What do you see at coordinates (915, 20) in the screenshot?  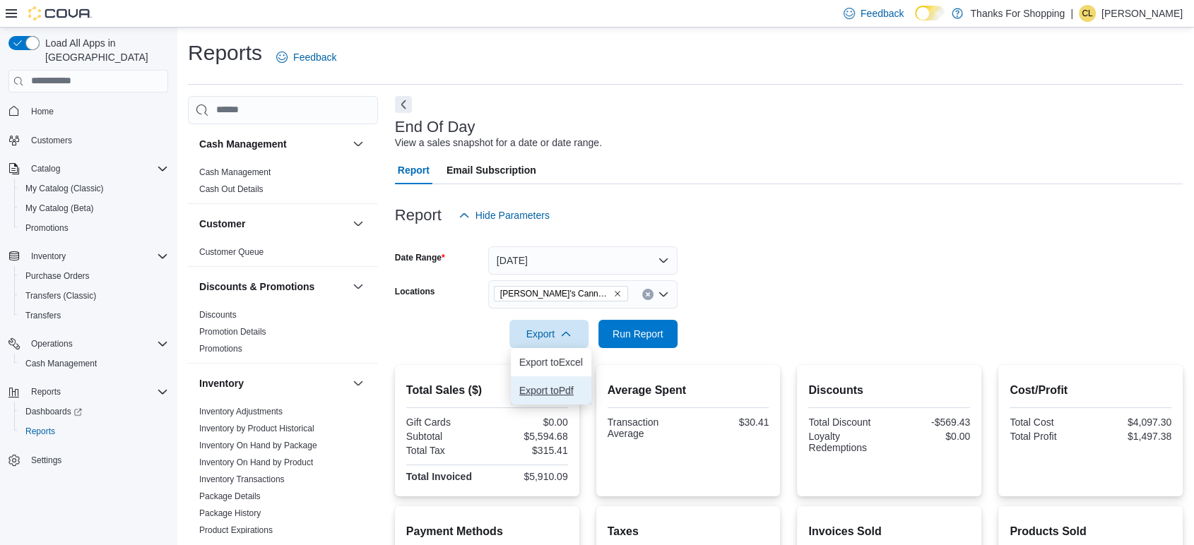 I see `span: Dark Mode` at bounding box center [915, 20].